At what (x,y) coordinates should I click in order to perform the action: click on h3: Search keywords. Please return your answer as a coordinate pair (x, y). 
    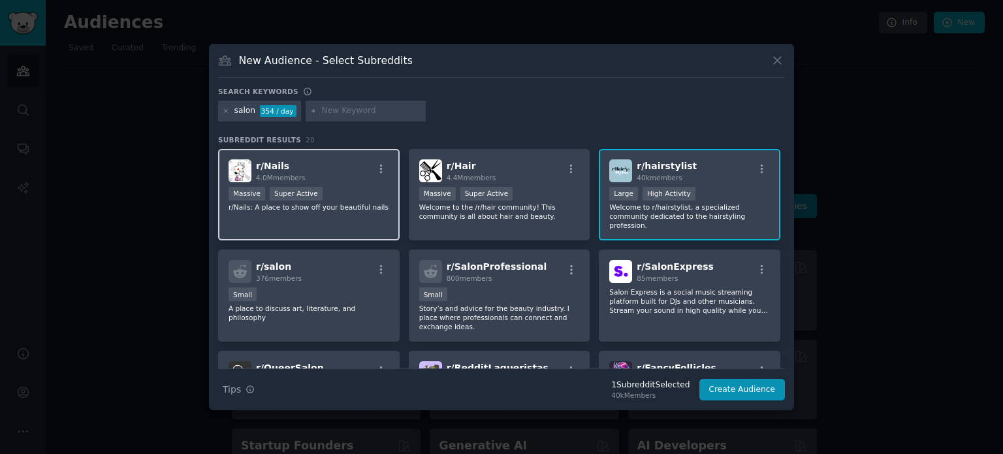
    Looking at the image, I should click on (258, 91).